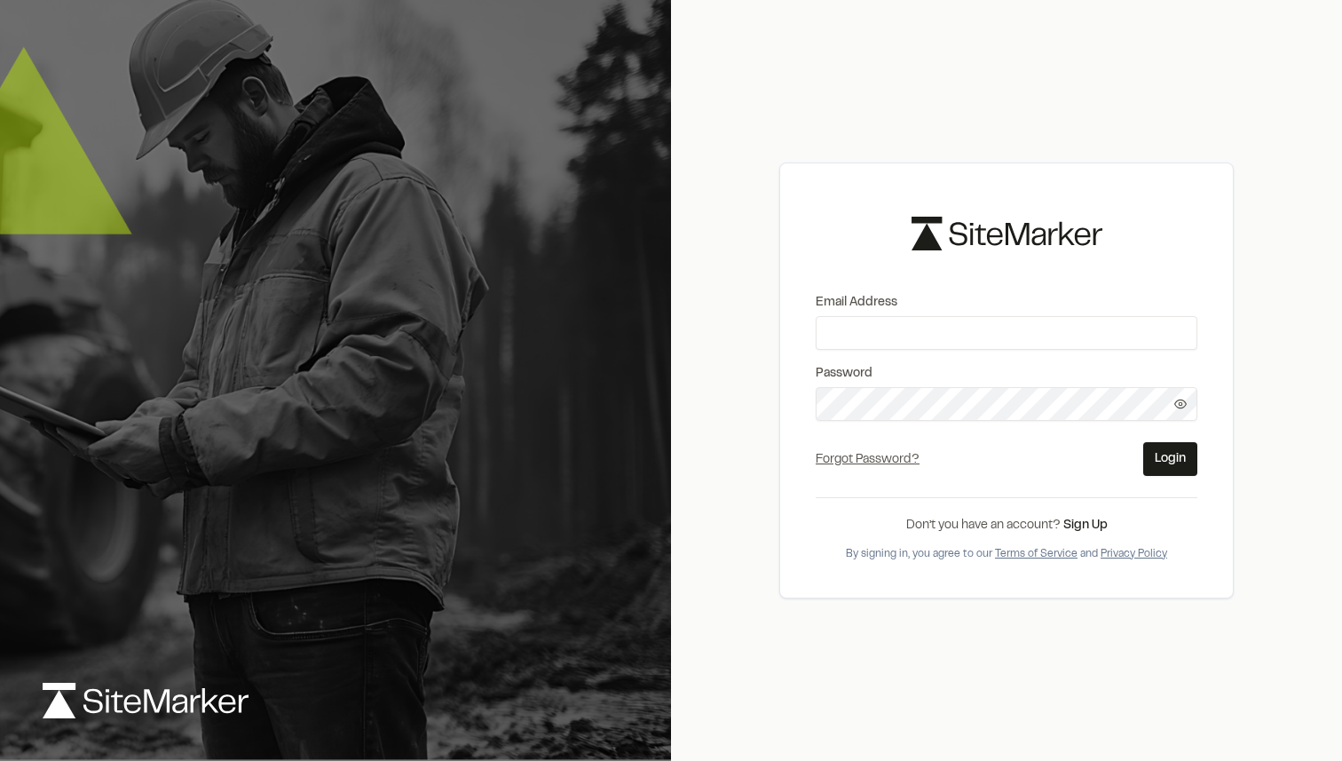  Describe the element at coordinates (1086, 526) in the screenshot. I see `a: Sign Up` at that location.